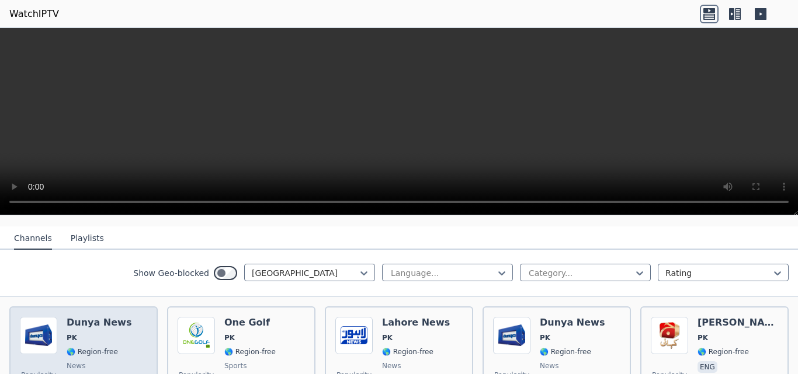 The width and height of the screenshot is (798, 374). Describe the element at coordinates (87, 239) in the screenshot. I see `button: Playlists` at that location.